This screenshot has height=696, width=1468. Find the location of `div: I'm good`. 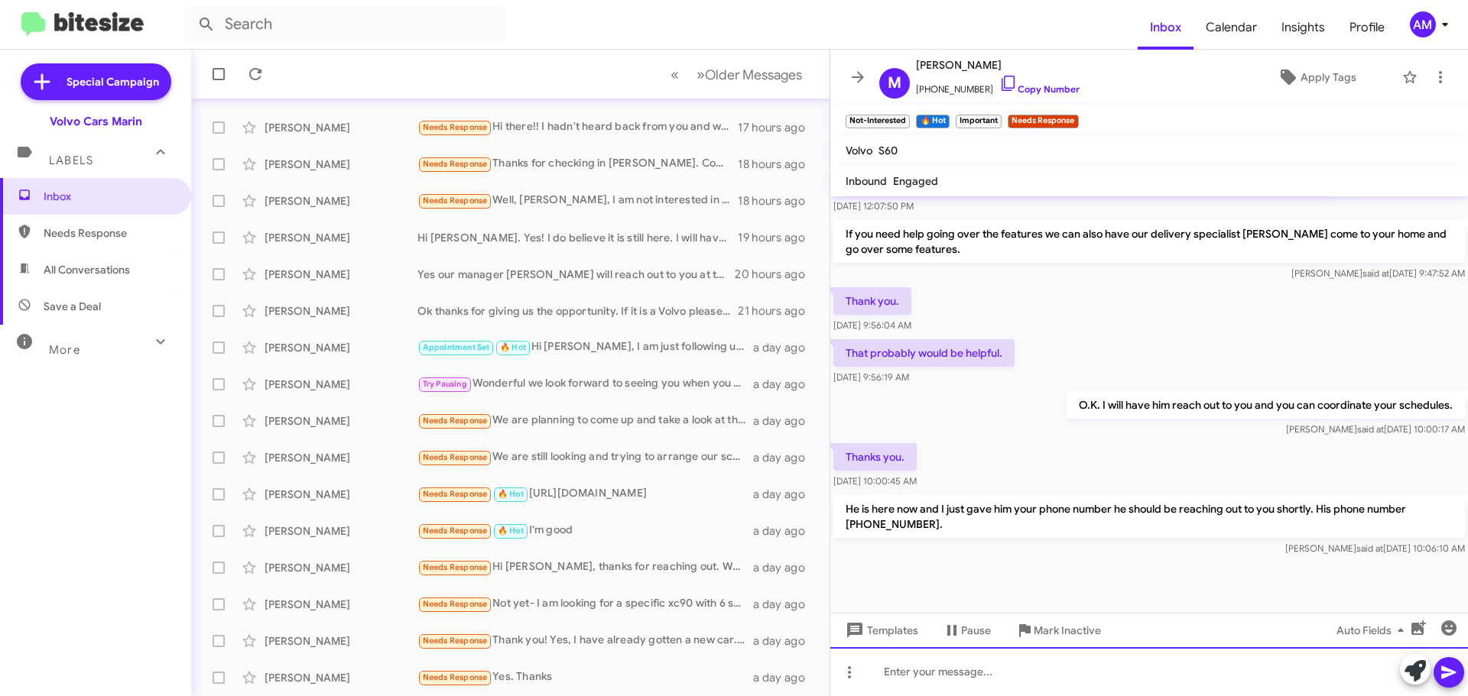

div: I'm good is located at coordinates (585, 531).